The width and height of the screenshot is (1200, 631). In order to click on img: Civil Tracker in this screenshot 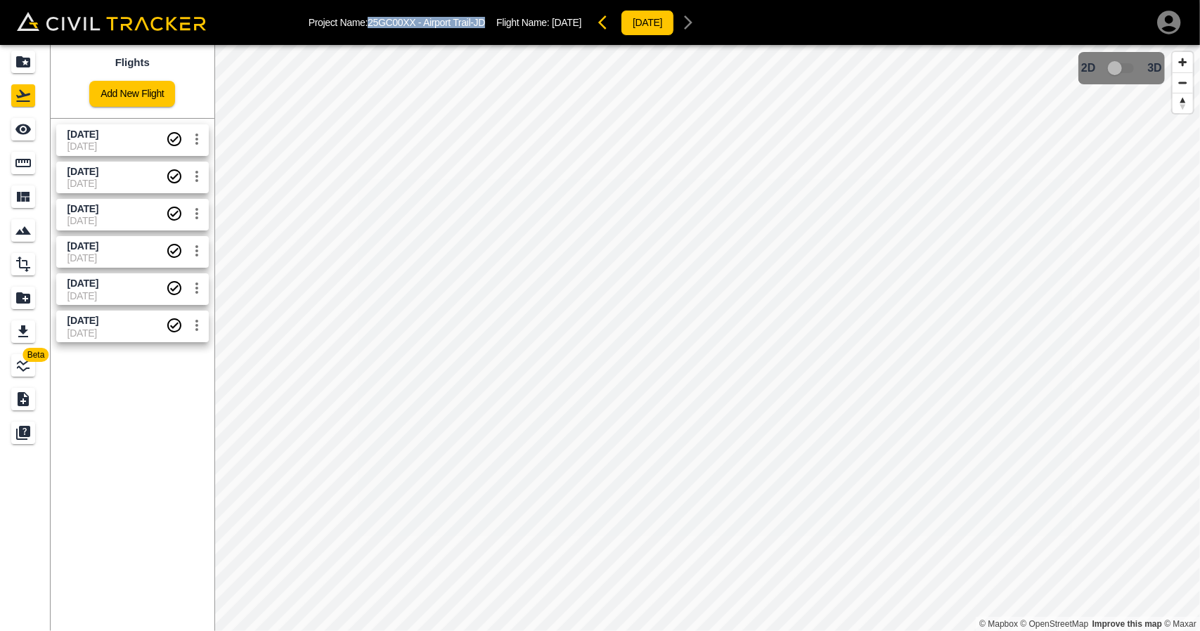, I will do `click(111, 22)`.